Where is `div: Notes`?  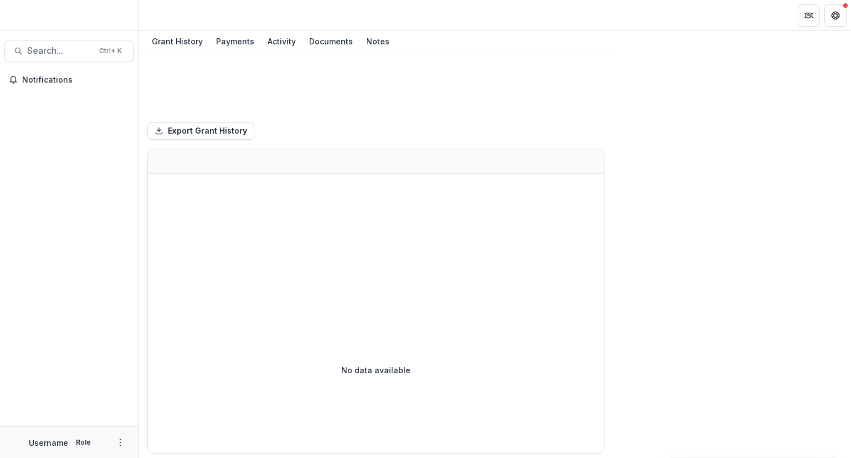 div: Notes is located at coordinates (378, 41).